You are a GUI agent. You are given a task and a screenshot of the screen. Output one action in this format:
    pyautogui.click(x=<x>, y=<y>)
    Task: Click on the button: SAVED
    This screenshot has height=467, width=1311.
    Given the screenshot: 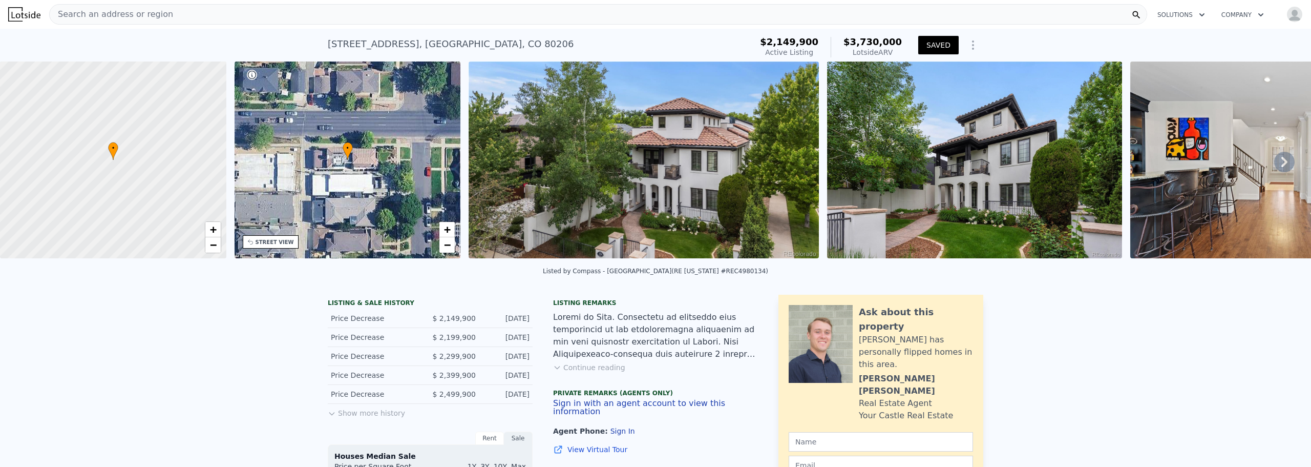 What is the action you would take?
    pyautogui.click(x=938, y=45)
    